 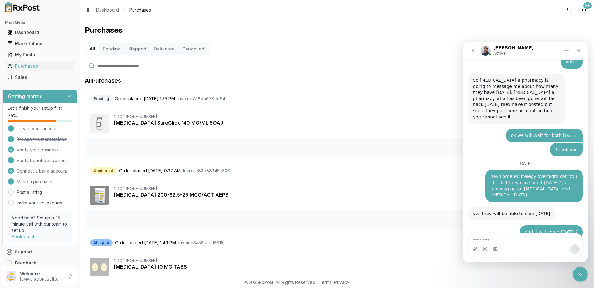 What do you see at coordinates (104, 8) in the screenshot?
I see `button: Home` at bounding box center [104, 8].